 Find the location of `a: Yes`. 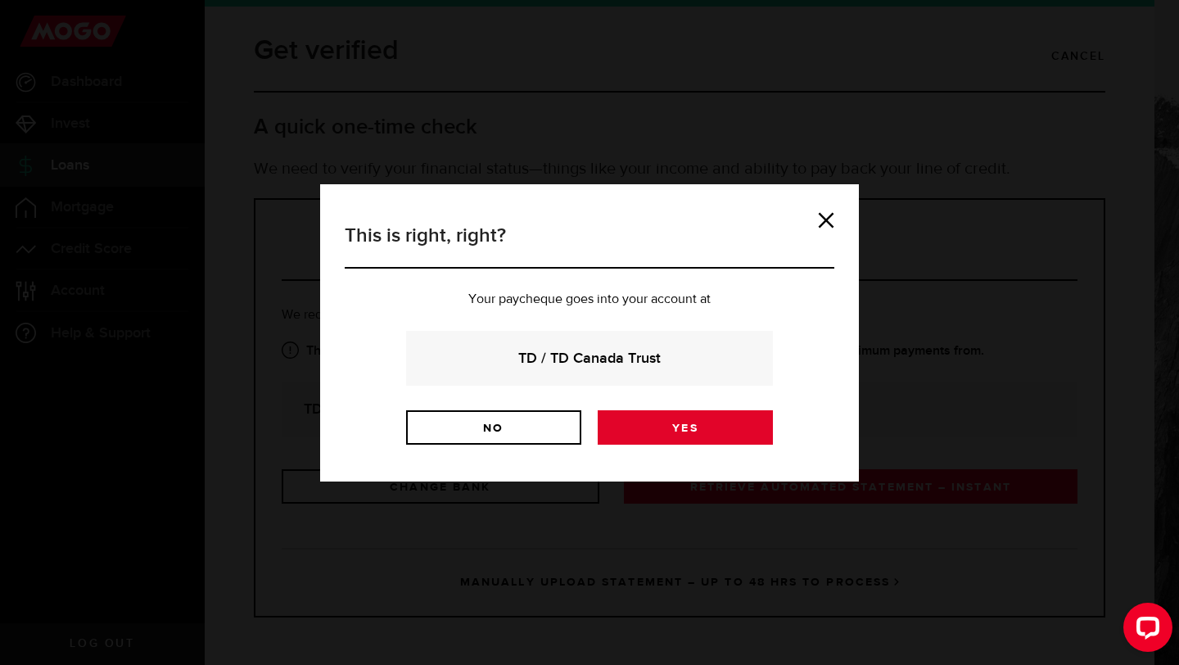

a: Yes is located at coordinates (685, 427).